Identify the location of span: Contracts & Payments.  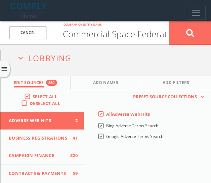
(38, 174).